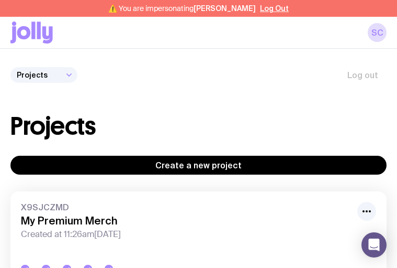 This screenshot has height=268, width=397. Describe the element at coordinates (186, 220) in the screenshot. I see `h3: My Premium Merch` at that location.